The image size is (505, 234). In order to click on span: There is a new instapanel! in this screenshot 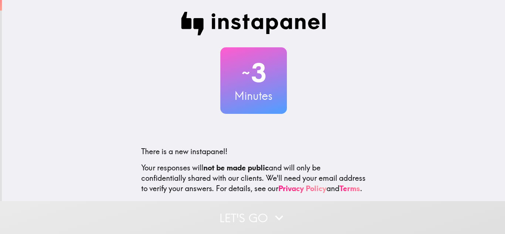, I will do `click(184, 151)`.